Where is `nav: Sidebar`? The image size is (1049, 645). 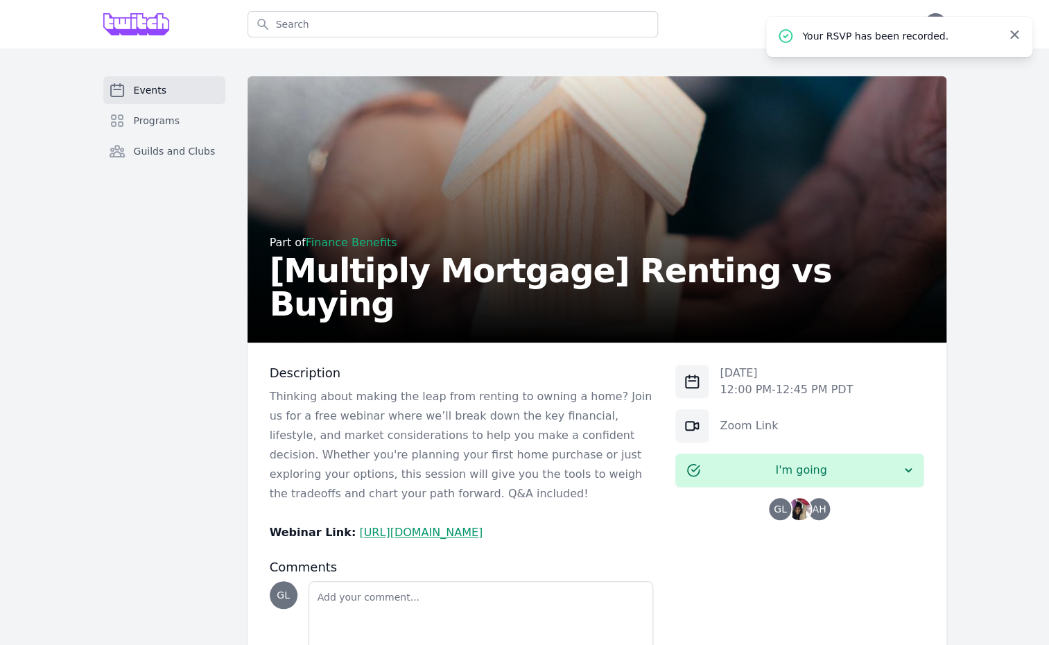 nav: Sidebar is located at coordinates (164, 132).